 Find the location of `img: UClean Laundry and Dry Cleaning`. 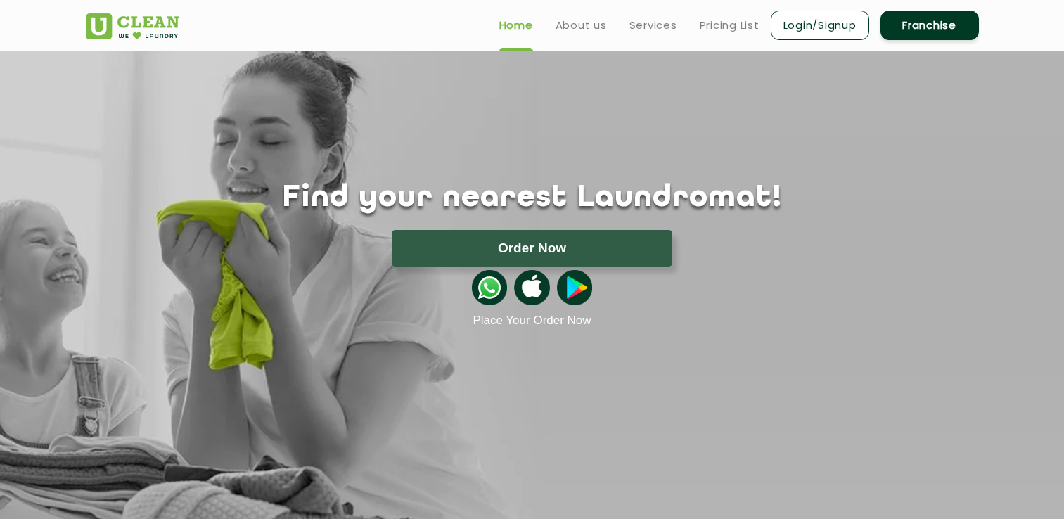

img: UClean Laundry and Dry Cleaning is located at coordinates (132, 26).